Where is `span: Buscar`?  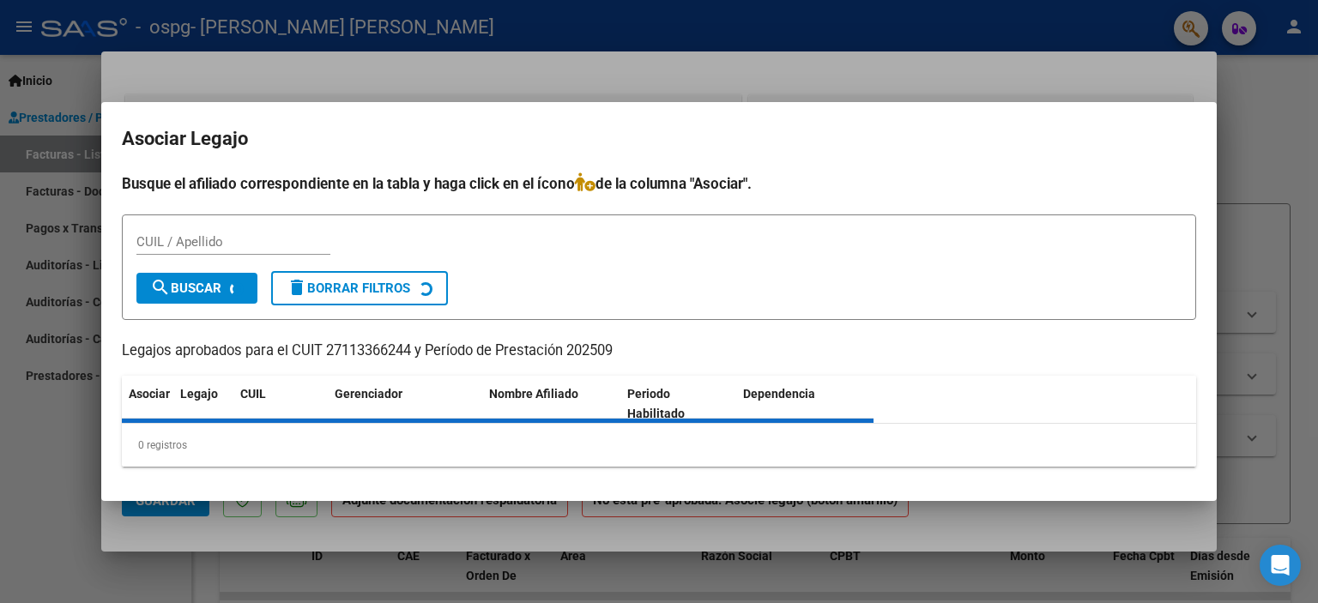
span: Buscar is located at coordinates (185, 288).